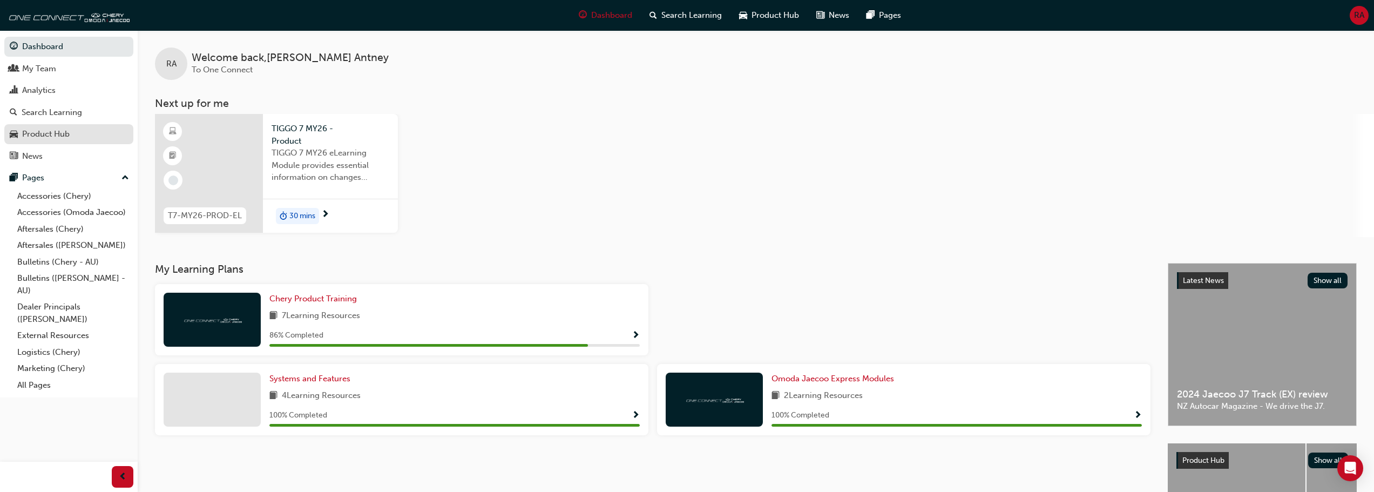 This screenshot has height=492, width=1374. What do you see at coordinates (52, 112) in the screenshot?
I see `div: Search Learning` at bounding box center [52, 112].